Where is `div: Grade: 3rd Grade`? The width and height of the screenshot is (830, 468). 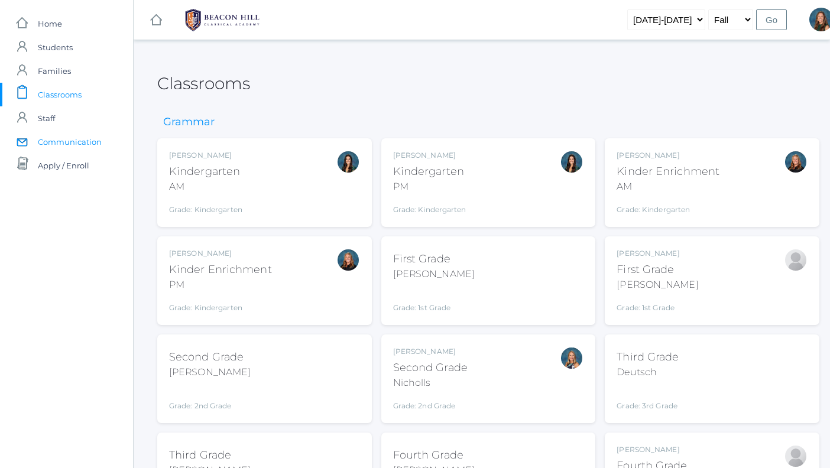
div: Grade: 3rd Grade is located at coordinates (647, 398).